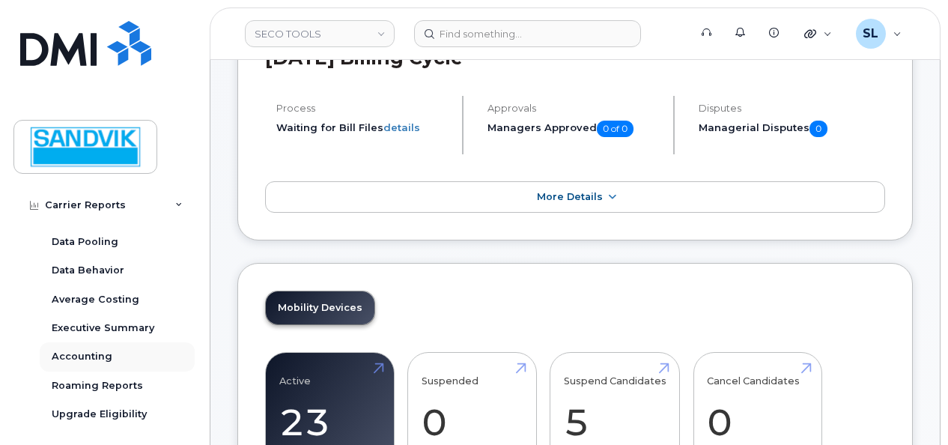 The width and height of the screenshot is (948, 445). I want to click on li: Waiting for Bill Files, so click(362, 127).